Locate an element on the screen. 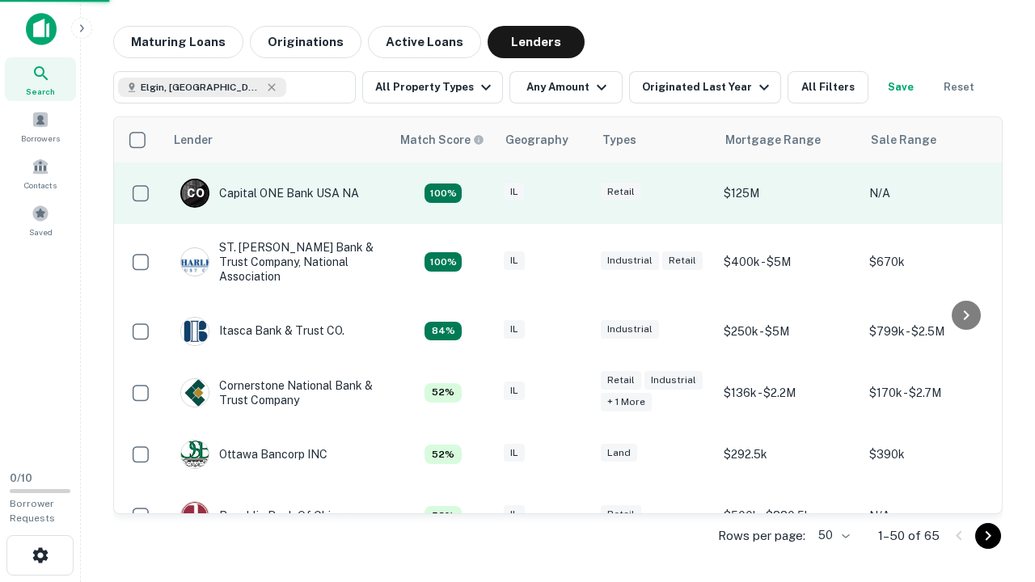  th: Capitalize uses an advanced AI algorithm to match your search with the best lender. The match sco... is located at coordinates (443, 140).